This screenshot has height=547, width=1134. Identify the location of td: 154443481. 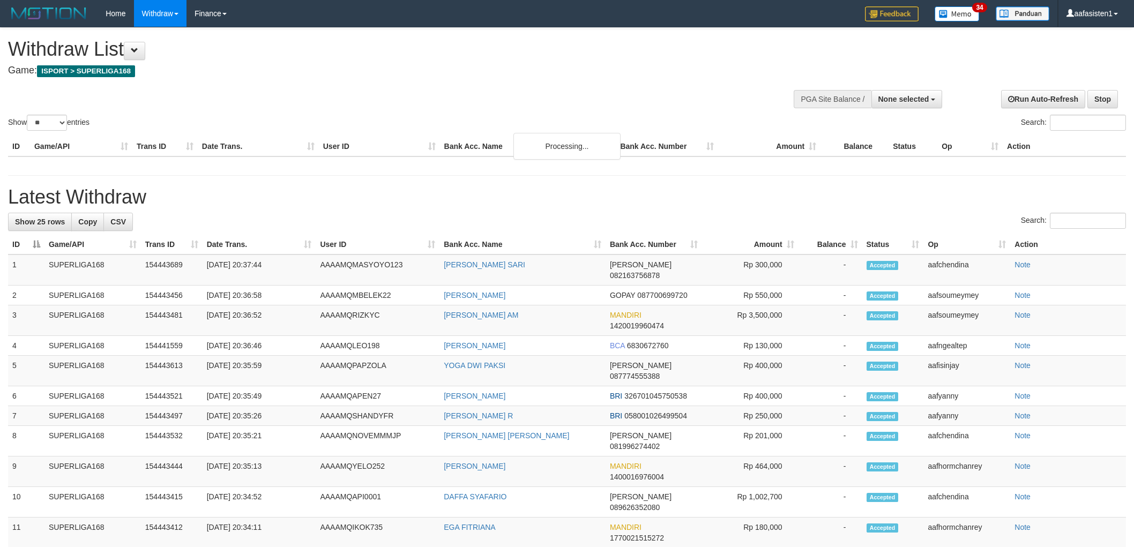
(171, 320).